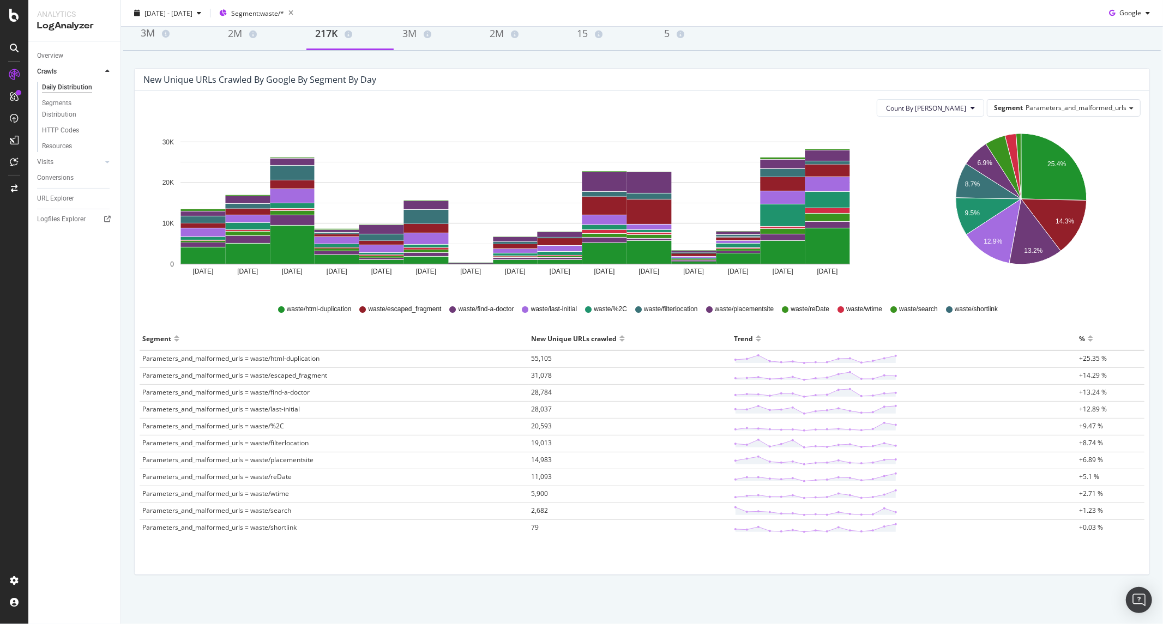 The height and width of the screenshot is (624, 1163). I want to click on text: 12.9%, so click(993, 241).